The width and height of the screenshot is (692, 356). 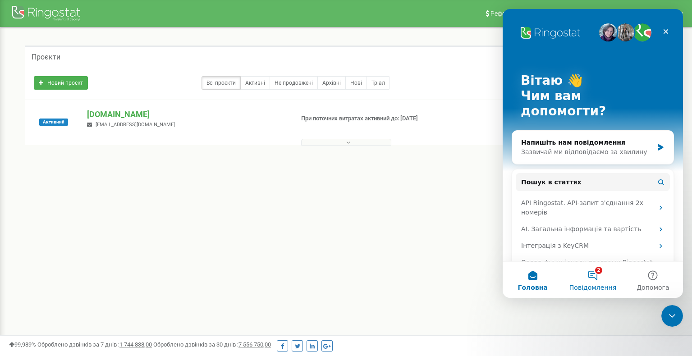 I want to click on p: Чим вам допомогти?, so click(x=90, y=95).